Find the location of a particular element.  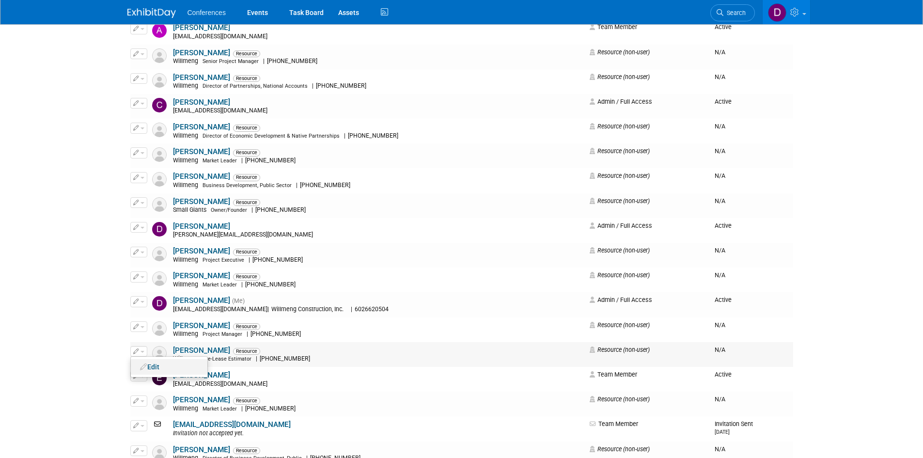

span: Pre-Lease Estimator is located at coordinates (227, 359).